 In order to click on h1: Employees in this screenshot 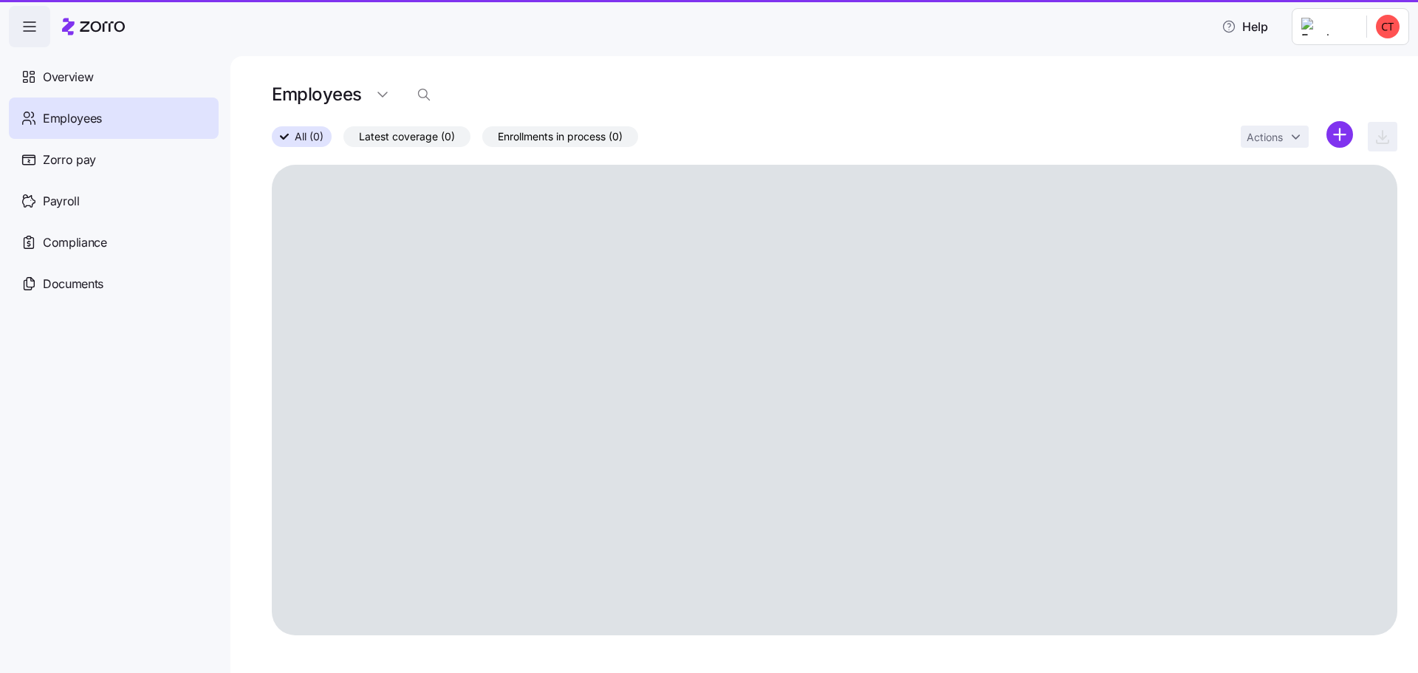, I will do `click(317, 94)`.